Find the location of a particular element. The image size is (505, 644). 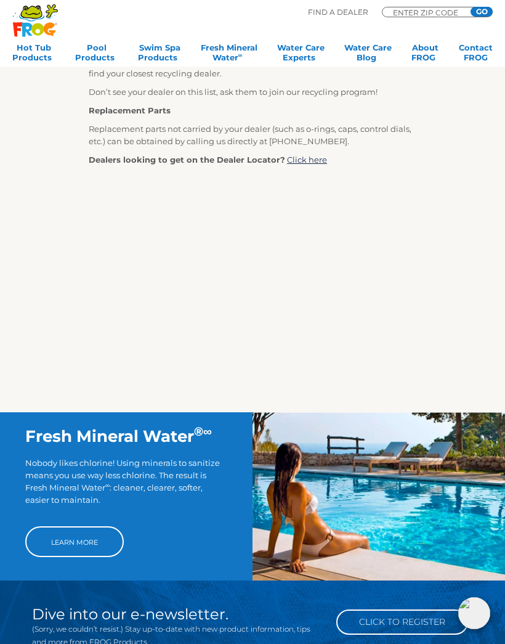

a: Learn More is located at coordinates (75, 542).